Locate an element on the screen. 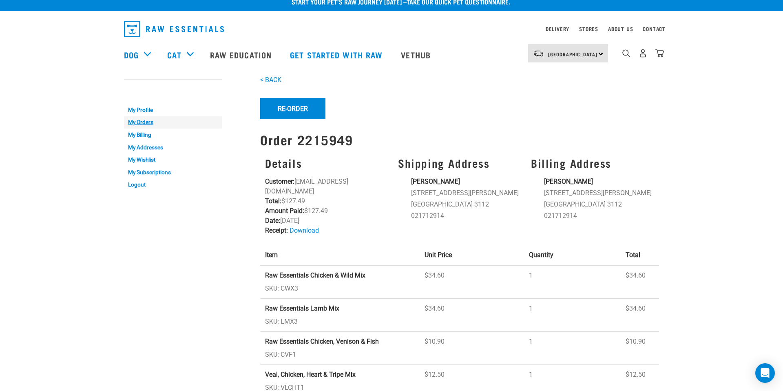 The height and width of the screenshot is (391, 783). strong: Amount Paid: is located at coordinates (285, 211).